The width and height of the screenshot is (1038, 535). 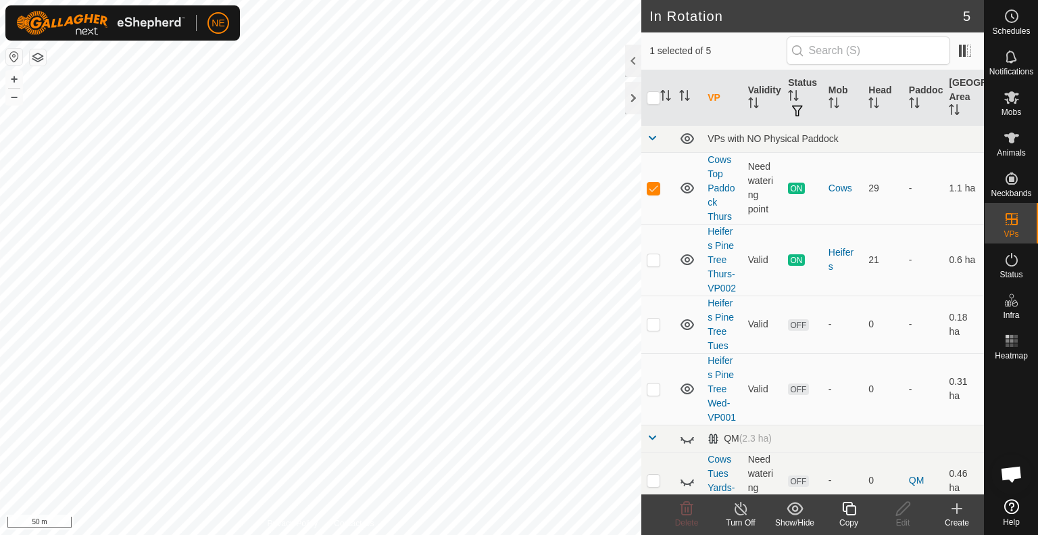 I want to click on td: 0.46 ha, so click(x=964, y=480).